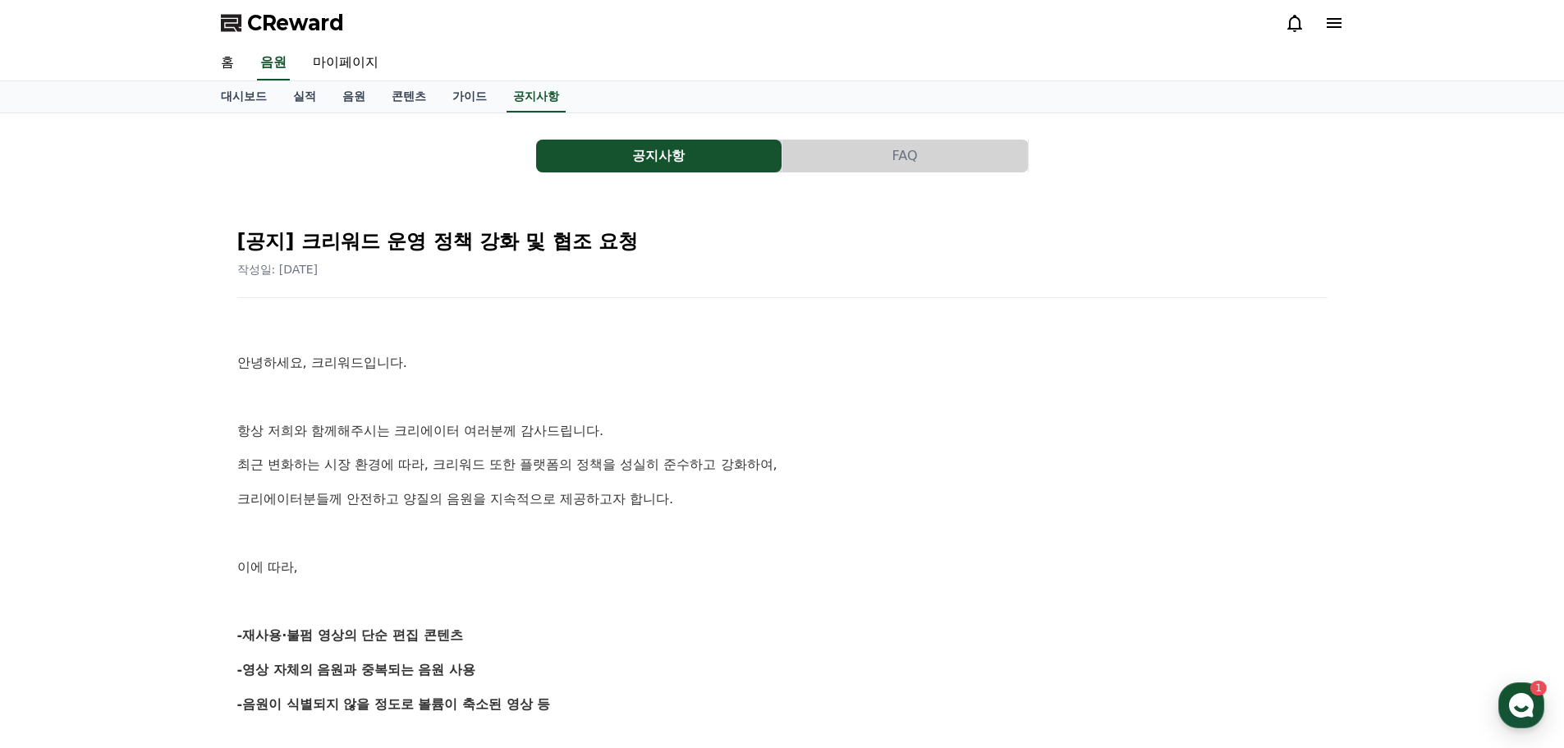 Image resolution: width=1564 pixels, height=748 pixels. What do you see at coordinates (244, 97) in the screenshot?
I see `a: 대시보드` at bounding box center [244, 97].